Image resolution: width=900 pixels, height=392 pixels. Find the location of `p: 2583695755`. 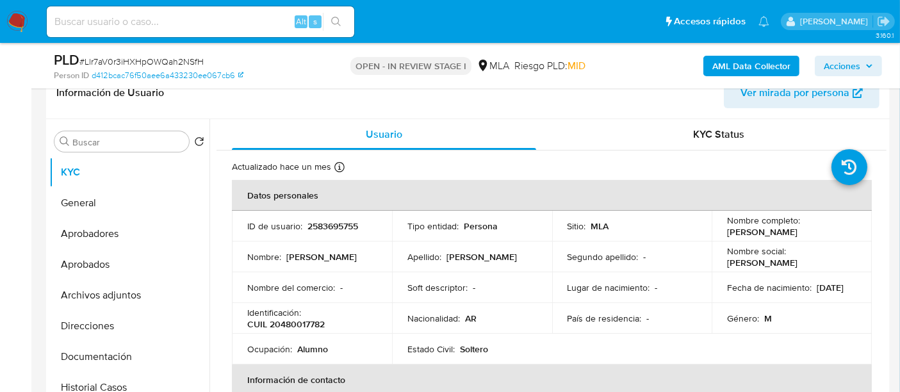

p: 2583695755 is located at coordinates (332, 226).